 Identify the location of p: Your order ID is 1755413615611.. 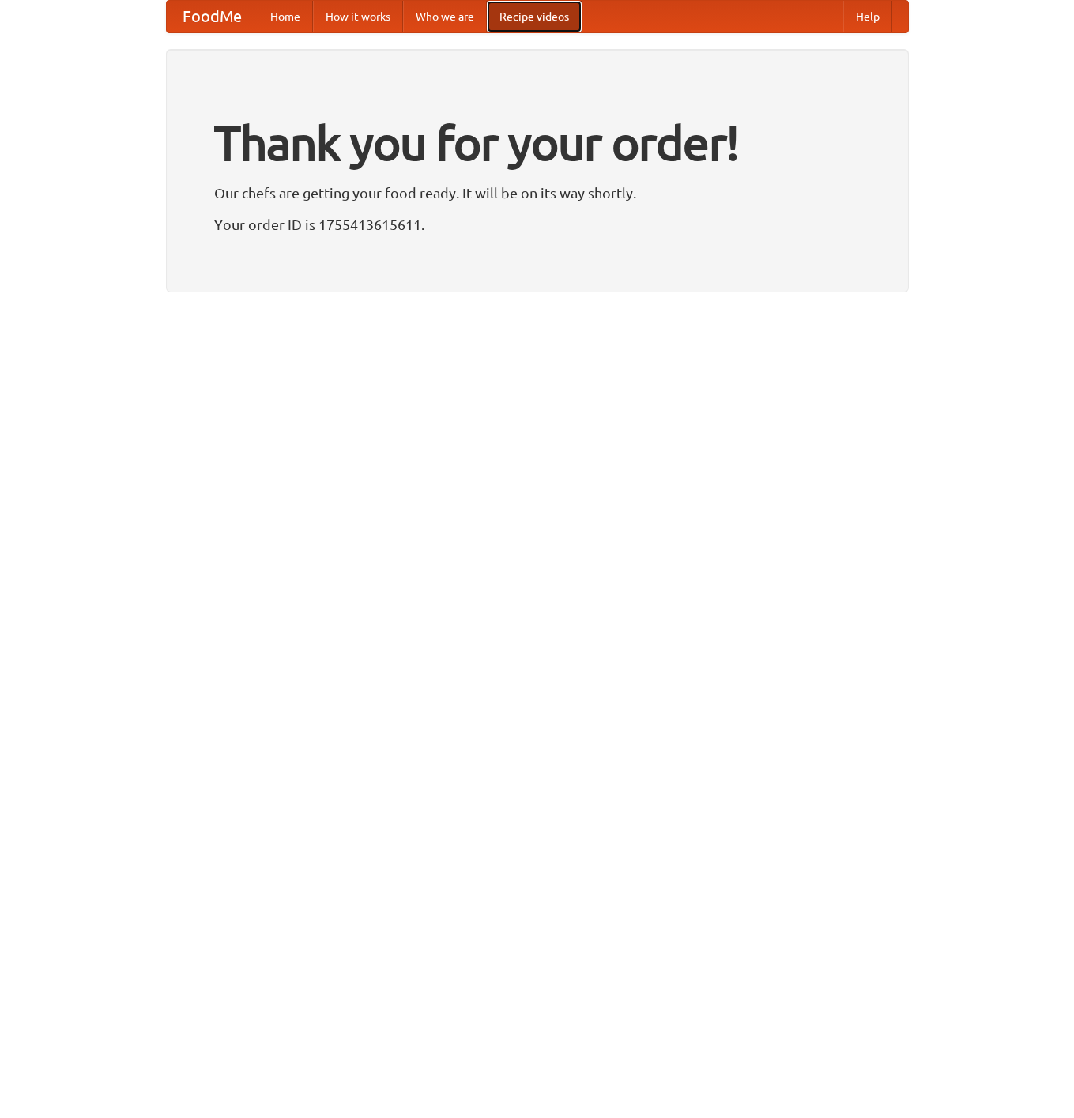
(537, 224).